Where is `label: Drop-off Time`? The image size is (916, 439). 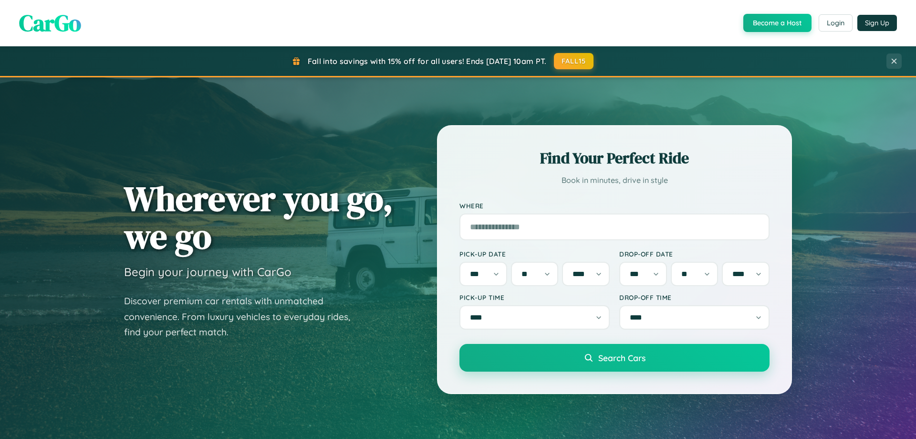
label: Drop-off Time is located at coordinates (694, 297).